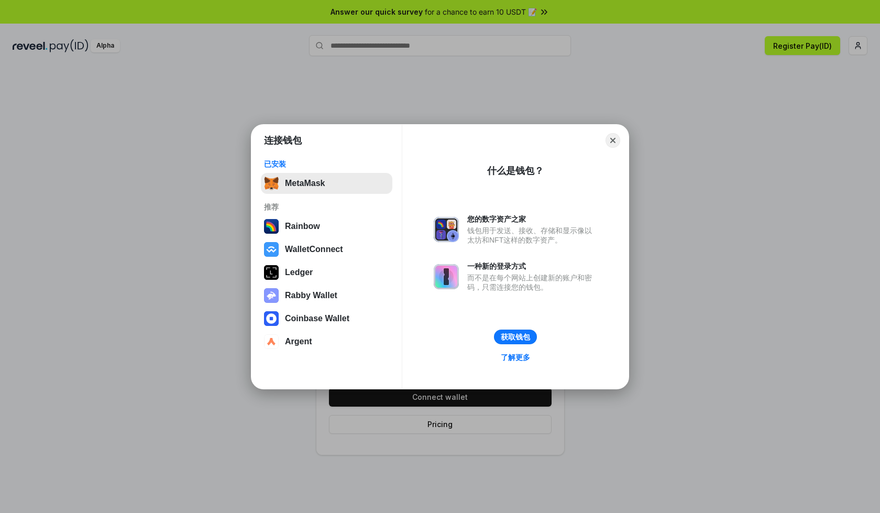  Describe the element at coordinates (326, 164) in the screenshot. I see `div: 已安装` at that location.